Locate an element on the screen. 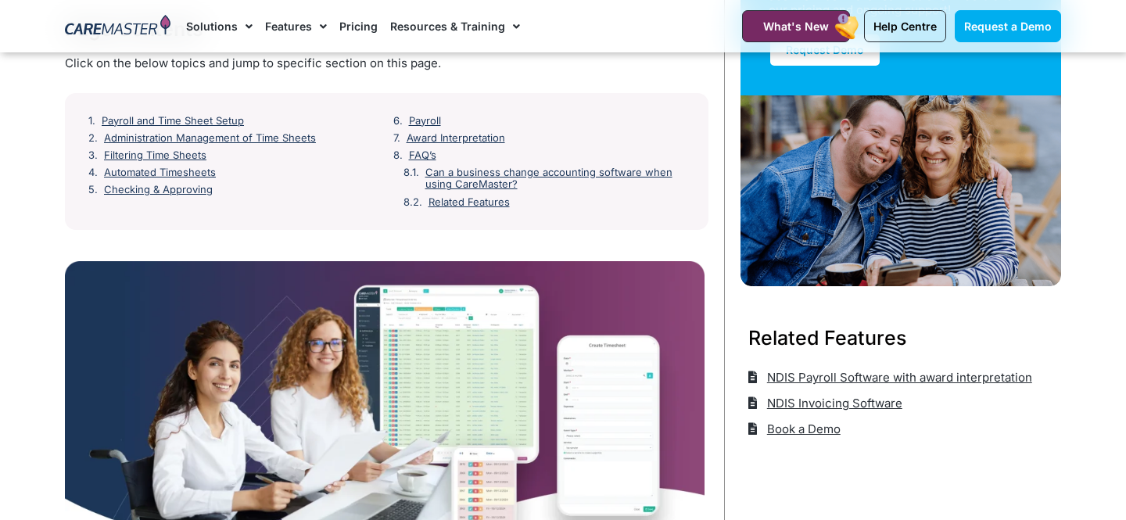 Image resolution: width=1126 pixels, height=520 pixels. span: What's New is located at coordinates (796, 26).